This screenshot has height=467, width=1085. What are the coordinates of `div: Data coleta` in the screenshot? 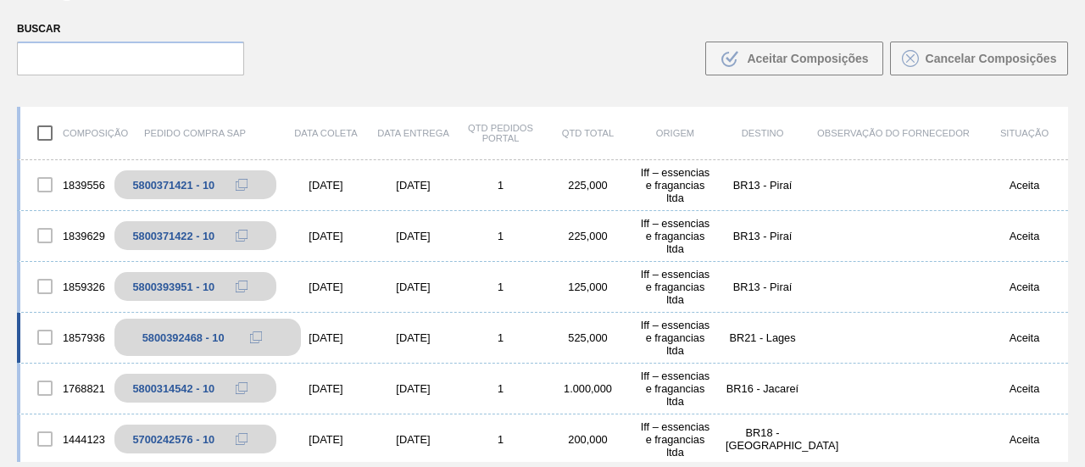 It's located at (326, 133).